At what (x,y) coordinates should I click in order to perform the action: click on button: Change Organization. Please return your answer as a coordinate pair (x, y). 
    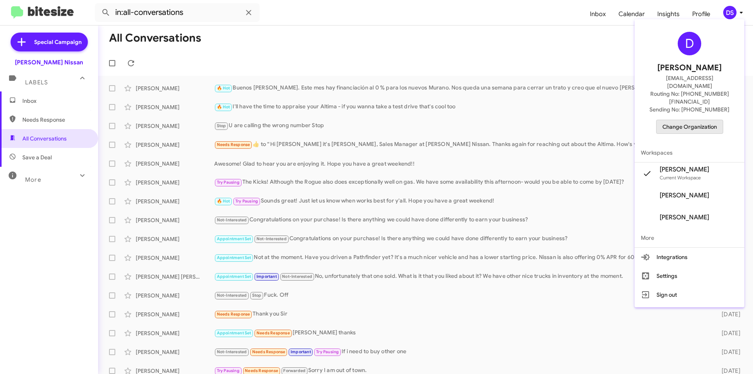
    Looking at the image, I should click on (690, 127).